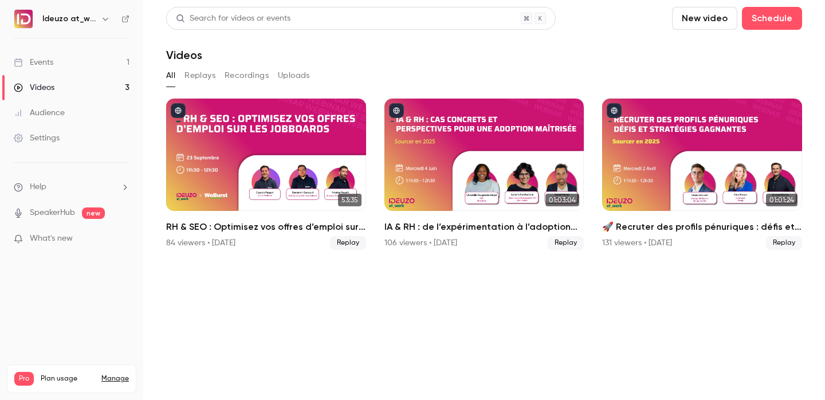 The height and width of the screenshot is (400, 825). What do you see at coordinates (233, 18) in the screenshot?
I see `div: Search for videos or events` at bounding box center [233, 18].